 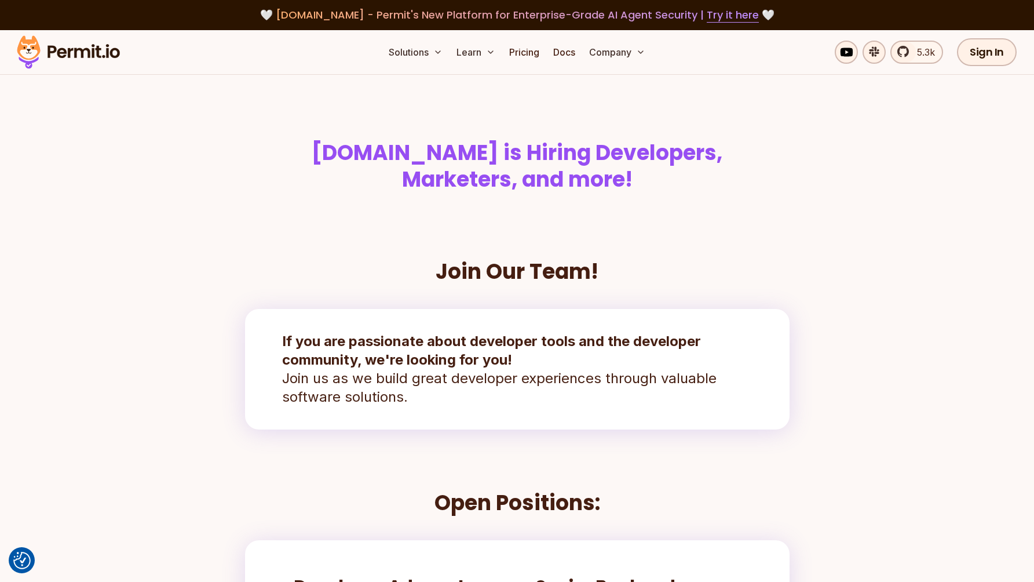 What do you see at coordinates (517, 503) in the screenshot?
I see `h2: Open Positions:` at bounding box center [517, 503].